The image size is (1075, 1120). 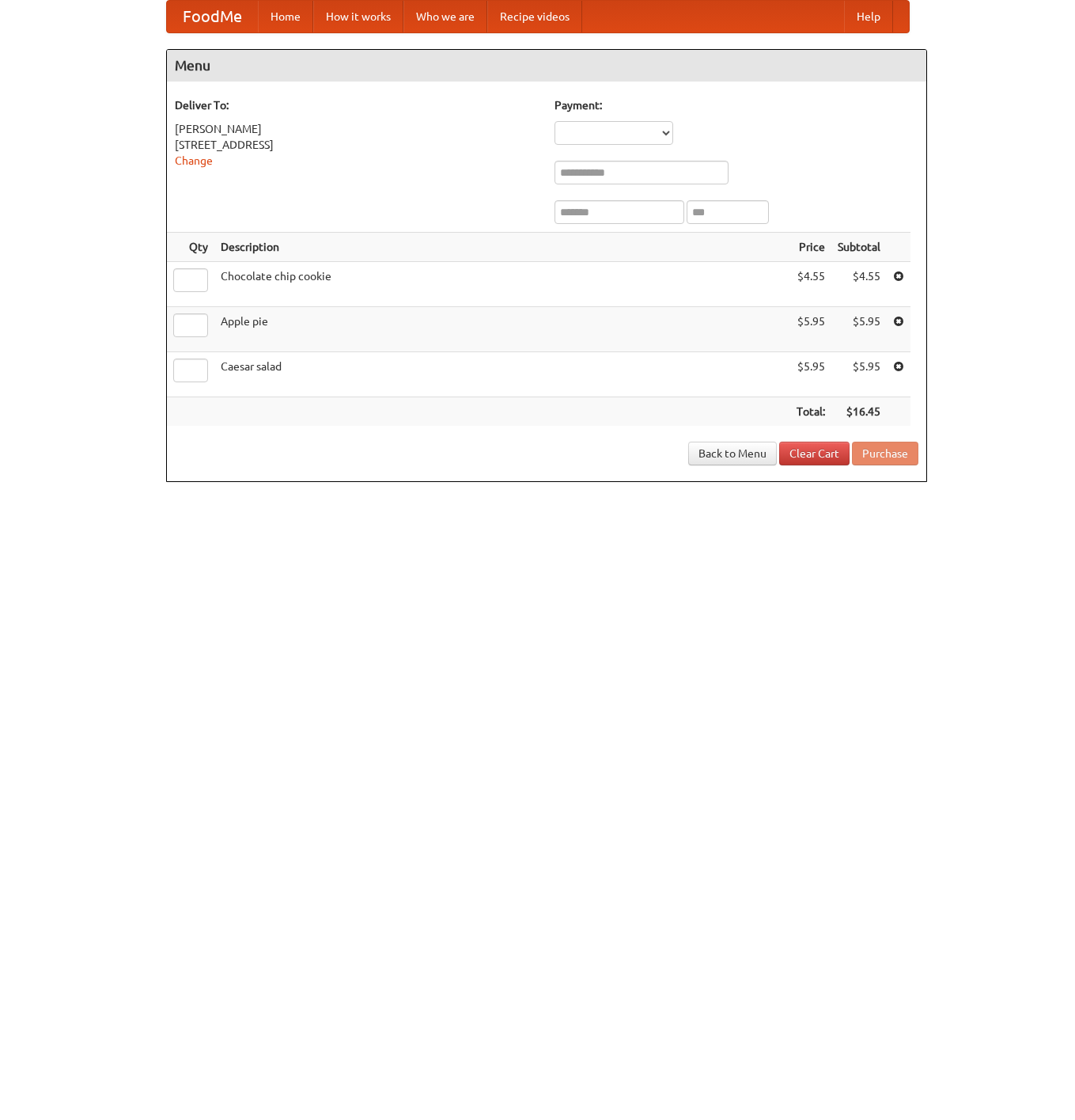 What do you see at coordinates (546, 66) in the screenshot?
I see `h4: Menu` at bounding box center [546, 66].